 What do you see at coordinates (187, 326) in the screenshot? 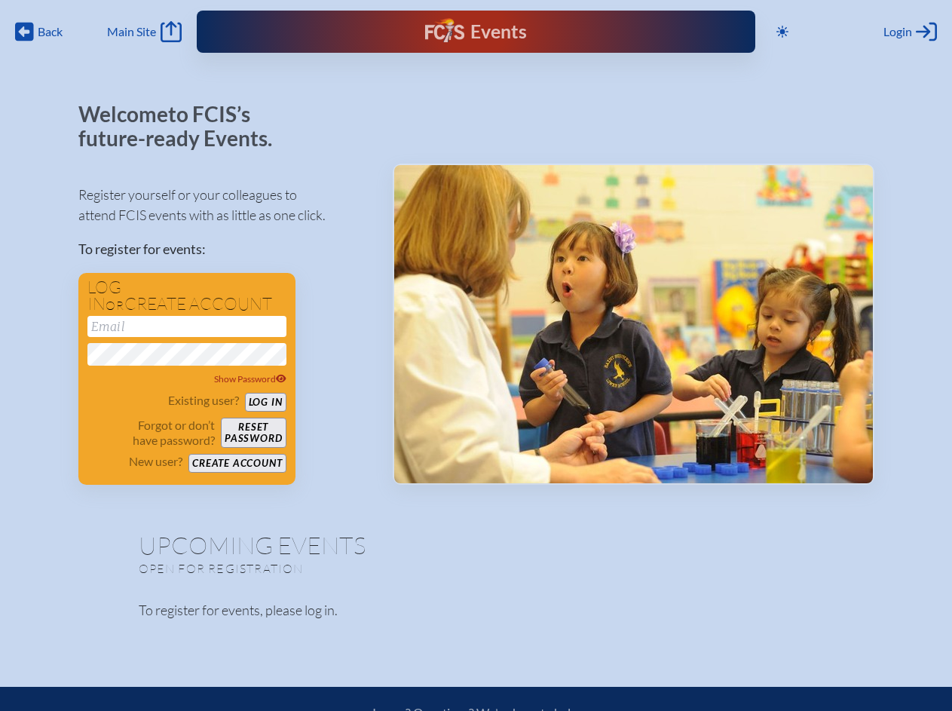
I see `input: Email` at bounding box center [187, 326].